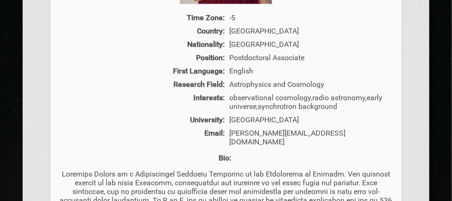 The height and width of the screenshot is (201, 452). I want to click on p: Bio:, so click(226, 158).